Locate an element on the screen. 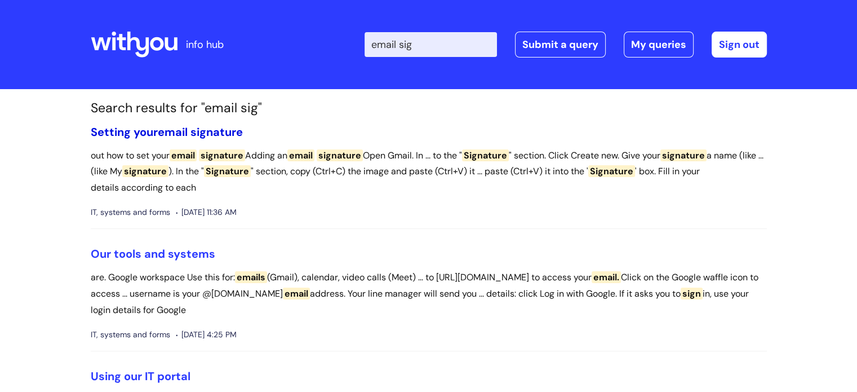 This screenshot has width=857, height=392. span: email. is located at coordinates (606, 277).